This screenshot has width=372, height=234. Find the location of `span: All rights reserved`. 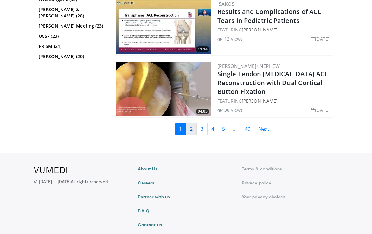

span: All rights reserved is located at coordinates (89, 181).